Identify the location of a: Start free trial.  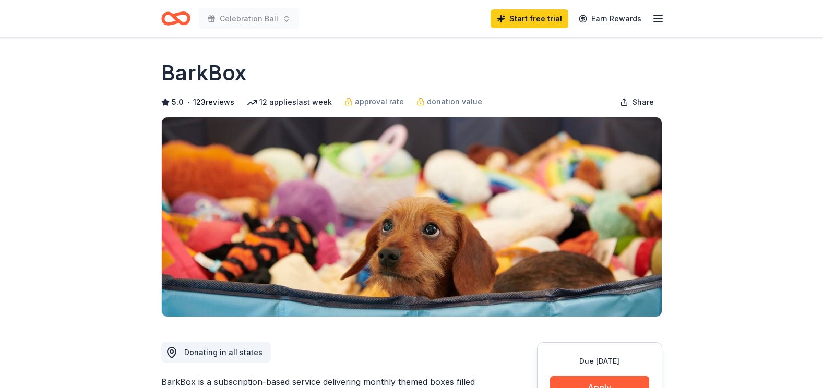
(529, 19).